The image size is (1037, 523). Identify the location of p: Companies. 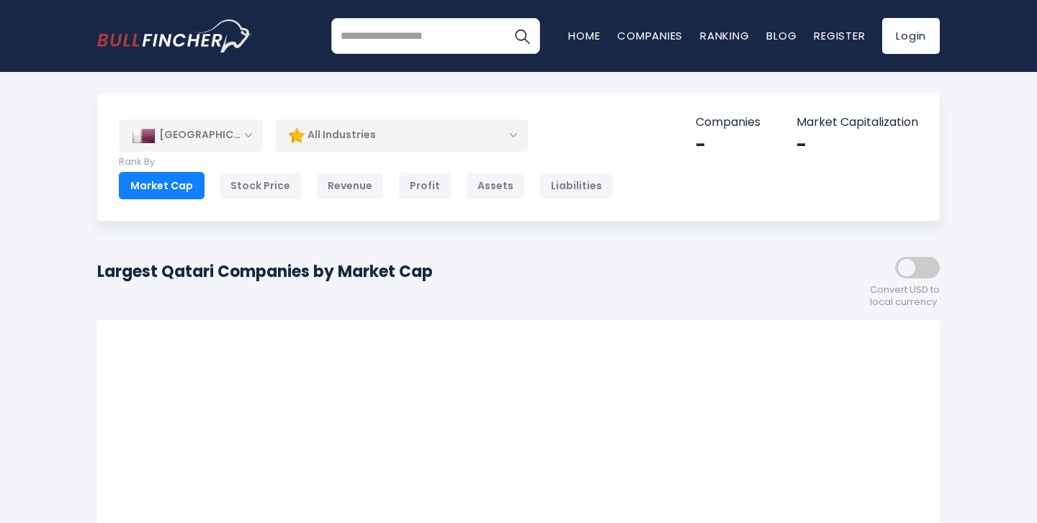
(728, 122).